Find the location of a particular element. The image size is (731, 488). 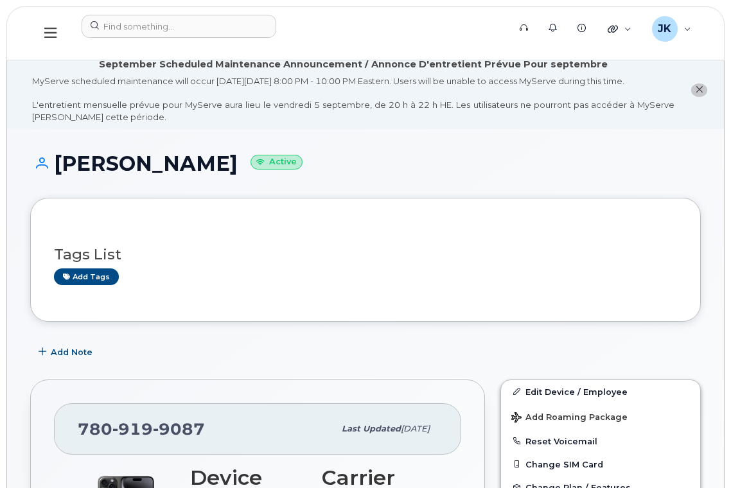

span: Add Roaming Package is located at coordinates (569, 418).